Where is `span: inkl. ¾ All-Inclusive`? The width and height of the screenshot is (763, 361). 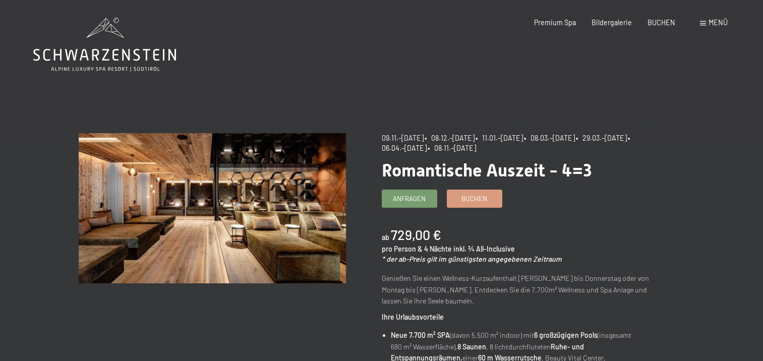
span: inkl. ¾ All-Inclusive is located at coordinates (484, 248).